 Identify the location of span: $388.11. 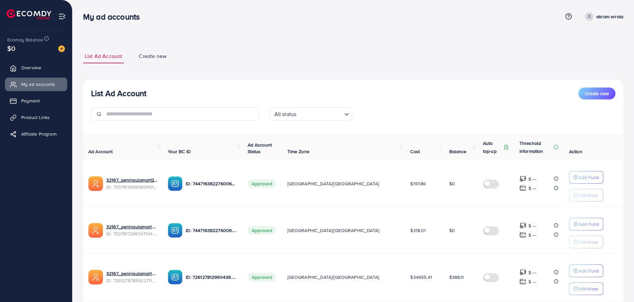
(457, 277).